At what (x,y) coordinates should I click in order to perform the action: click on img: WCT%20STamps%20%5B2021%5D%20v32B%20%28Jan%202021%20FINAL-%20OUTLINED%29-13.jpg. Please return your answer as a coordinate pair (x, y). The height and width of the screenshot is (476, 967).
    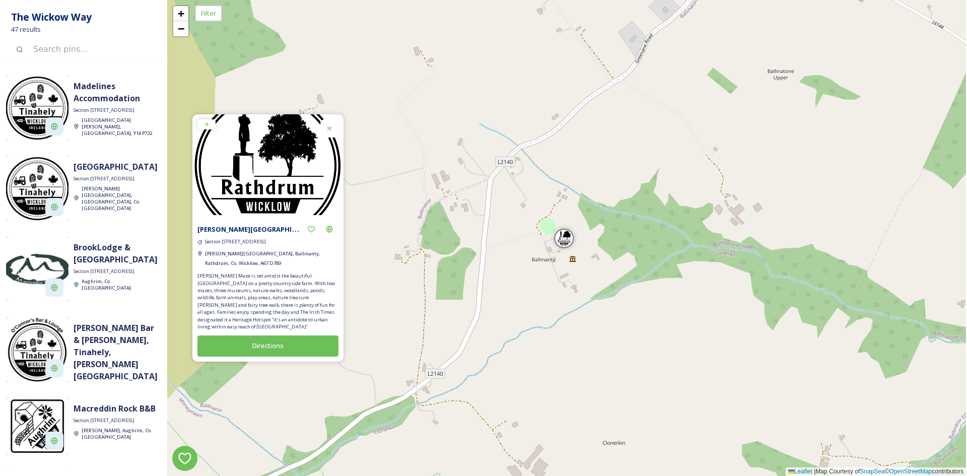
    Looking at the image, I should click on (268, 165).